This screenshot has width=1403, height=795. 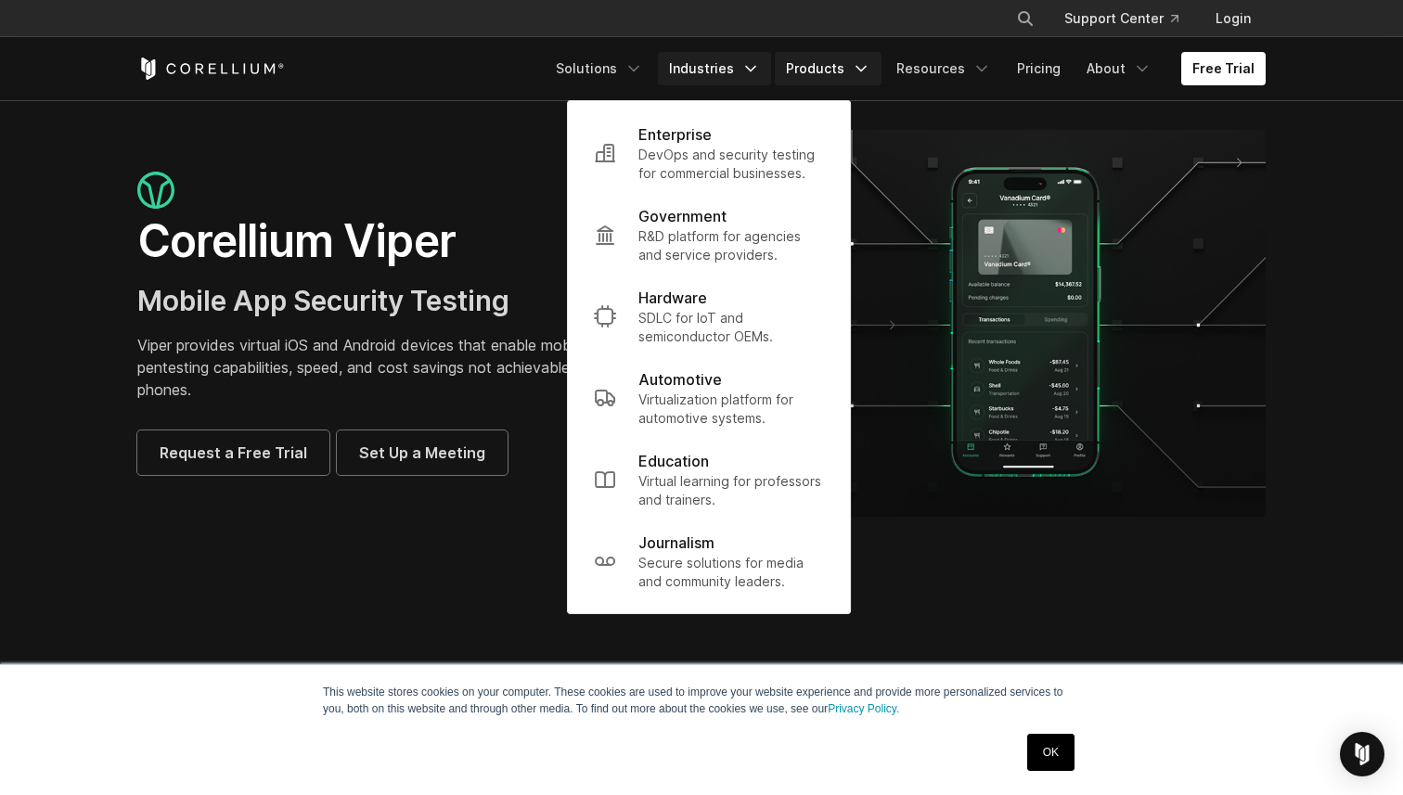 What do you see at coordinates (828, 69) in the screenshot?
I see `a: Products` at bounding box center [828, 69].